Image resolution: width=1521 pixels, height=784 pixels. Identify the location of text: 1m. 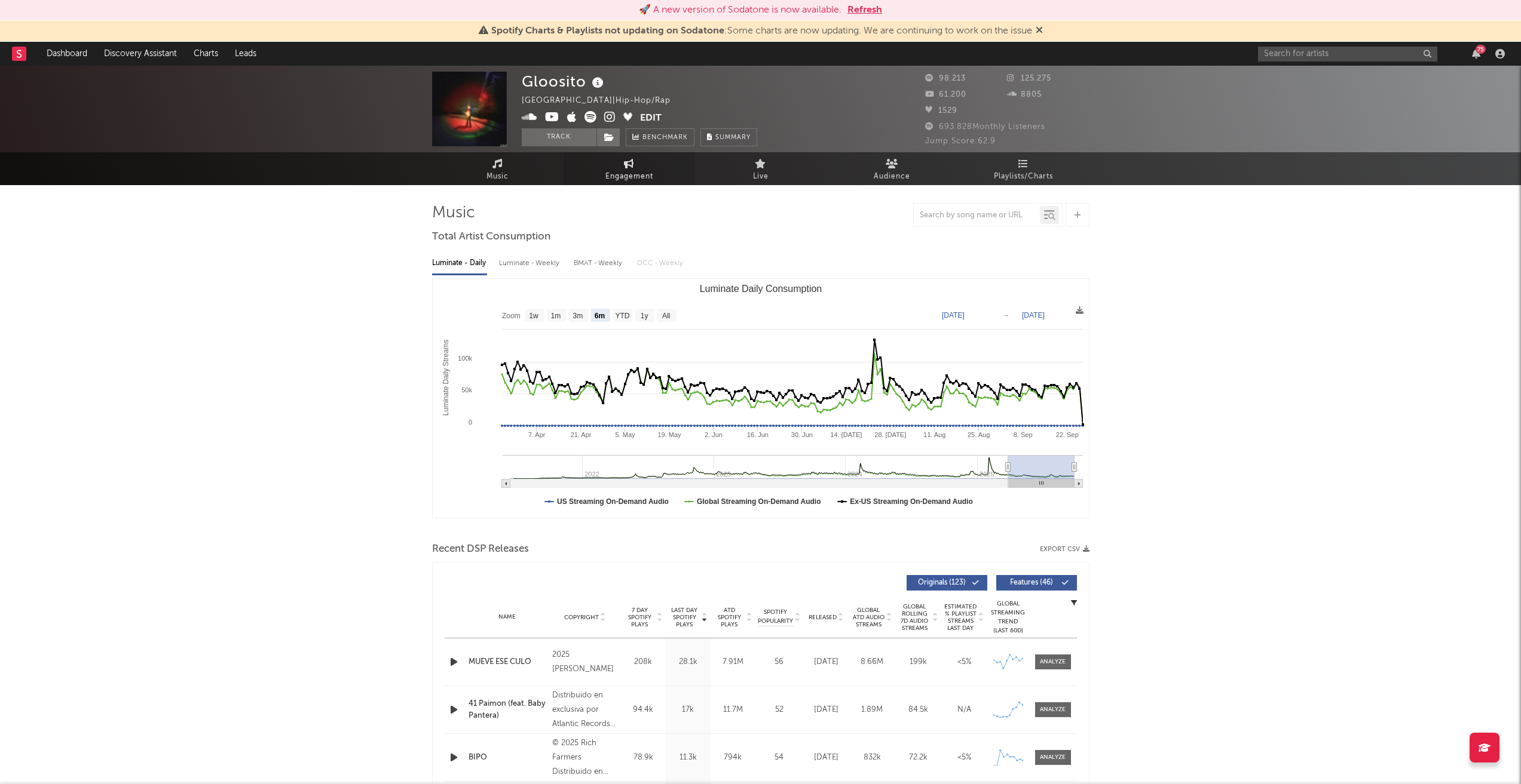
(555, 316).